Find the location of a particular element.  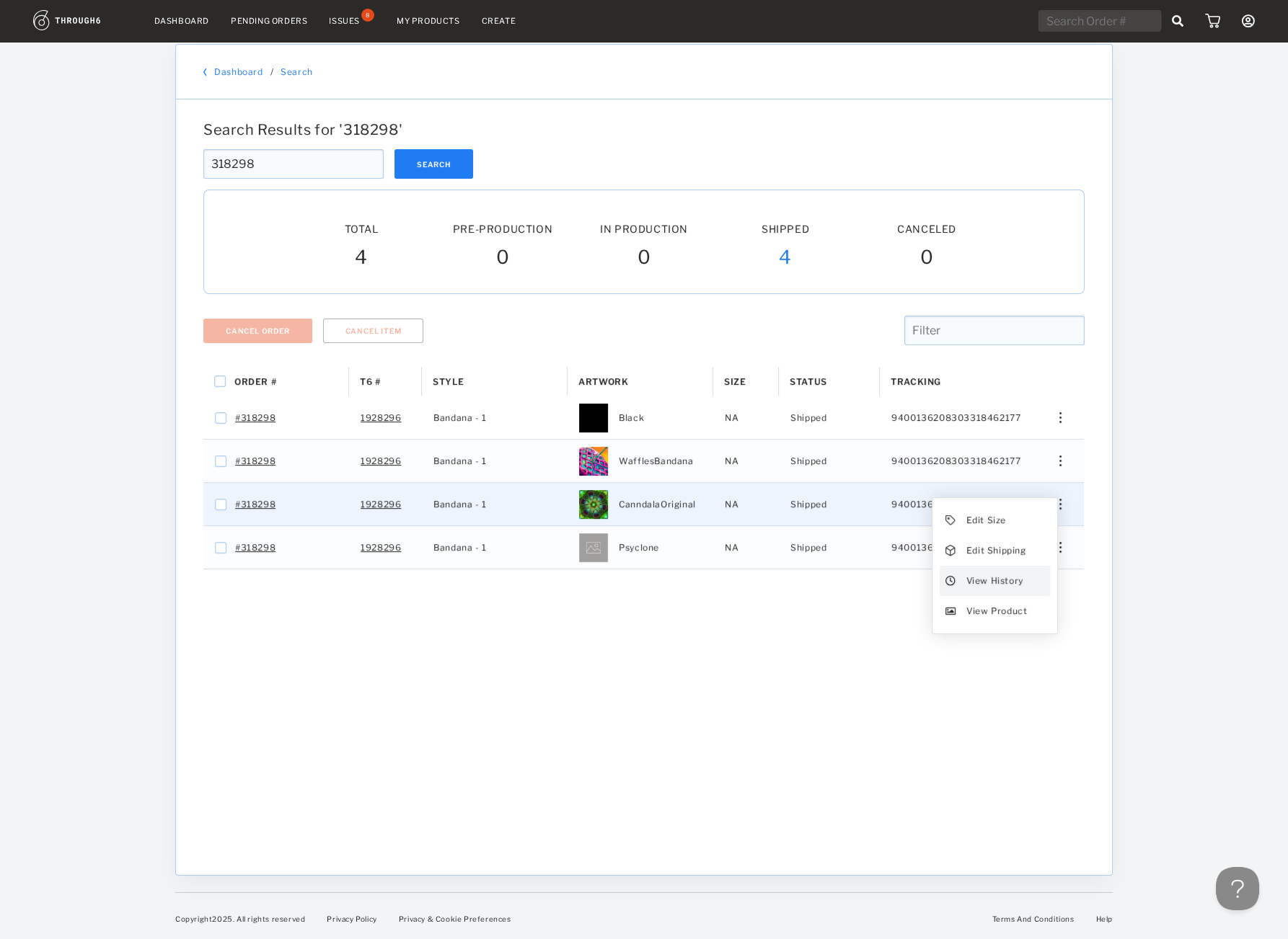

span: Order # is located at coordinates (256, 381).